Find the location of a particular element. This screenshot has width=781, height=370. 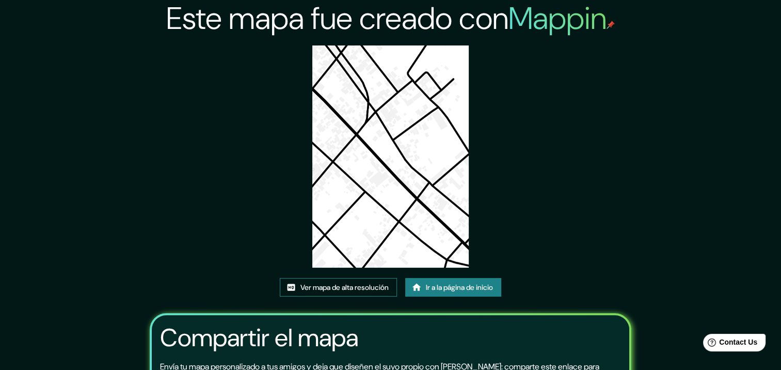

span: Contact Us is located at coordinates (49, 12).